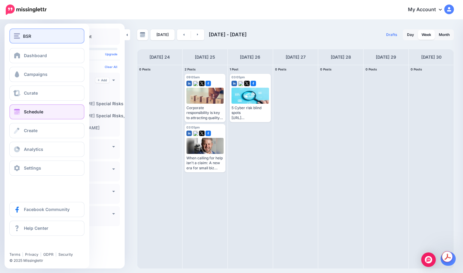 The height and width of the screenshot is (273, 463). Describe the element at coordinates (411, 35) in the screenshot. I see `a: Day` at that location.